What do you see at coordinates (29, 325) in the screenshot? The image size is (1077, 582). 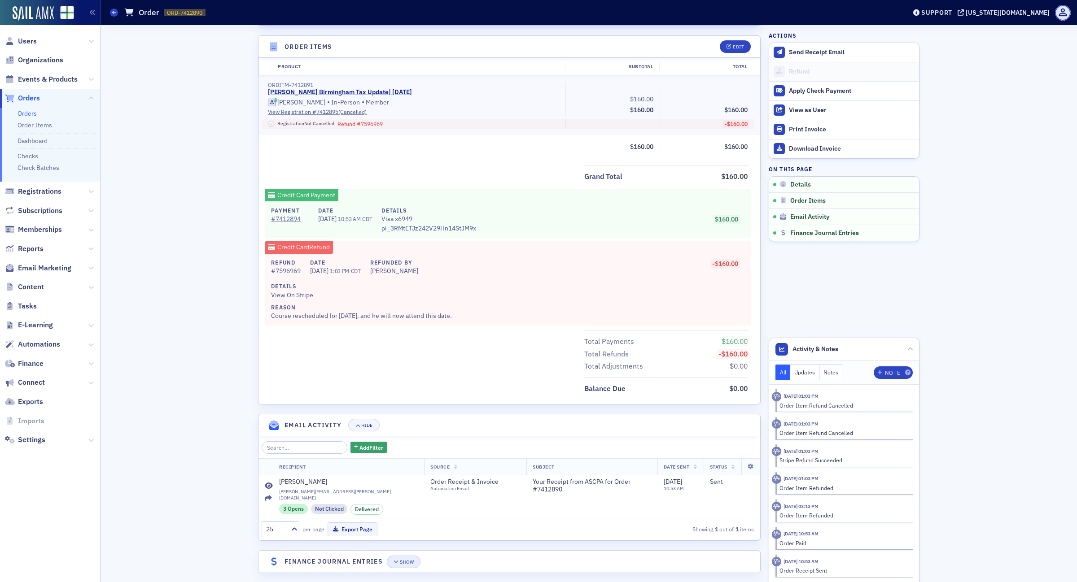 I see `a: E-Learning` at bounding box center [29, 325].